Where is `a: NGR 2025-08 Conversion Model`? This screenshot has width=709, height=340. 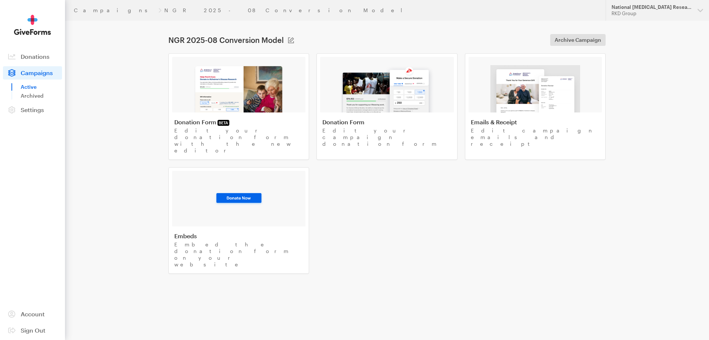
a: NGR 2025-08 Conversion Model is located at coordinates (286, 10).